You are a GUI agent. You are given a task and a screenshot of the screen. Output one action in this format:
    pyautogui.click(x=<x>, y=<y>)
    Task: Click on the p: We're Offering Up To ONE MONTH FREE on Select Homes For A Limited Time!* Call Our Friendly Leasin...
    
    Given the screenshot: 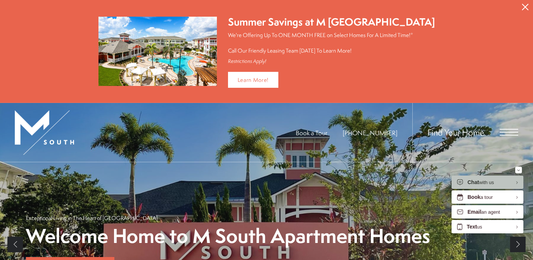 What is the action you would take?
    pyautogui.click(x=331, y=43)
    